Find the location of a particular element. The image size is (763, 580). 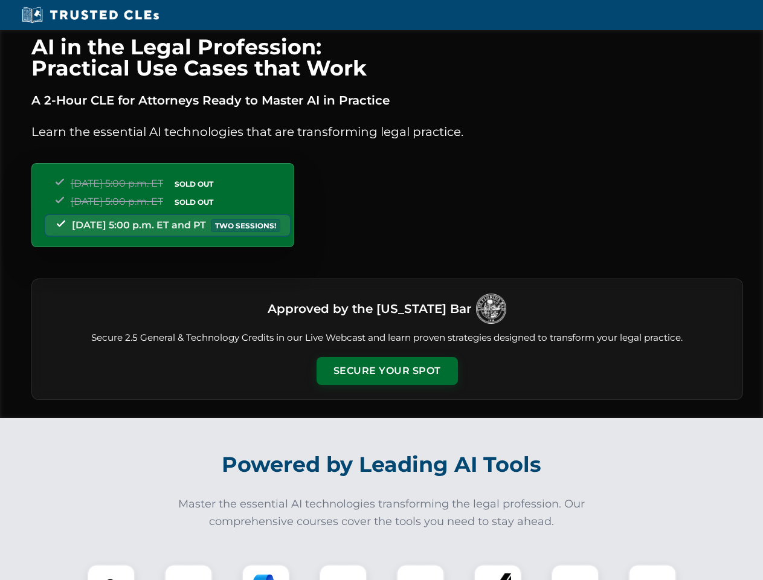

h1: AI in the Legal Profession: Practical Use Cases that Work is located at coordinates (387, 57).